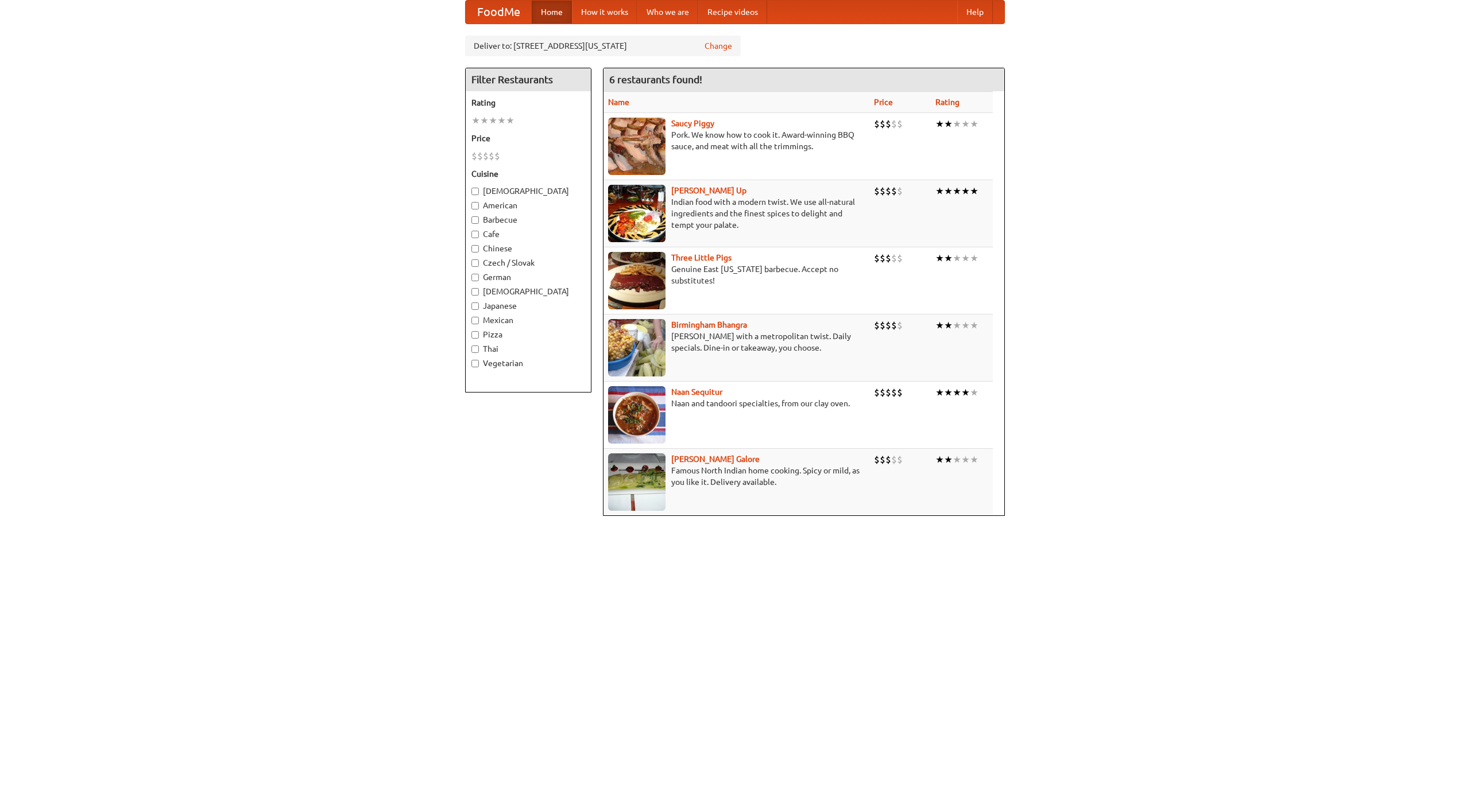 The height and width of the screenshot is (812, 1470). I want to click on label: German, so click(528, 277).